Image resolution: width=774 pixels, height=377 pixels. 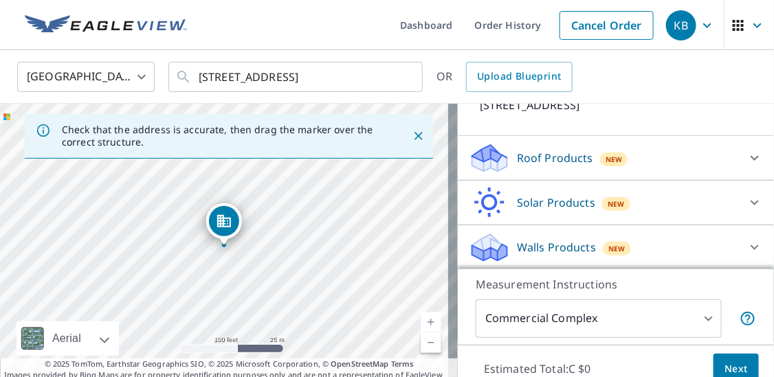 What do you see at coordinates (224, 225) in the screenshot?
I see `div: Dropped pin, building 1, Commercial property, 2225 24 AVE NE CALGARY AB T2E8M2` at bounding box center [224, 225].